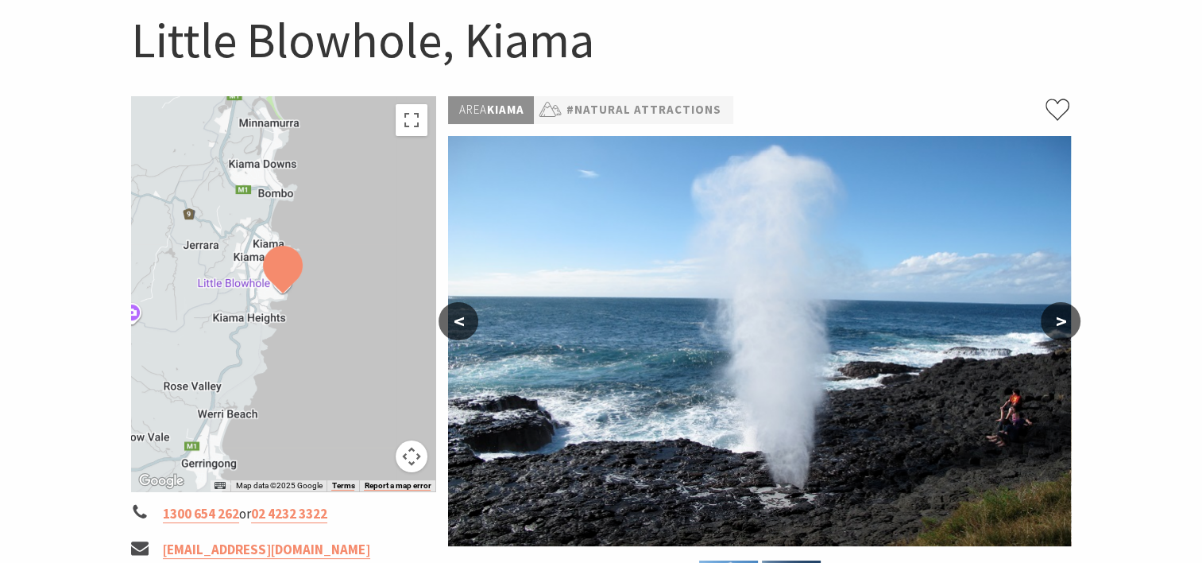 This screenshot has width=1202, height=563. What do you see at coordinates (201, 513) in the screenshot?
I see `a: 1300 654 262` at bounding box center [201, 513].